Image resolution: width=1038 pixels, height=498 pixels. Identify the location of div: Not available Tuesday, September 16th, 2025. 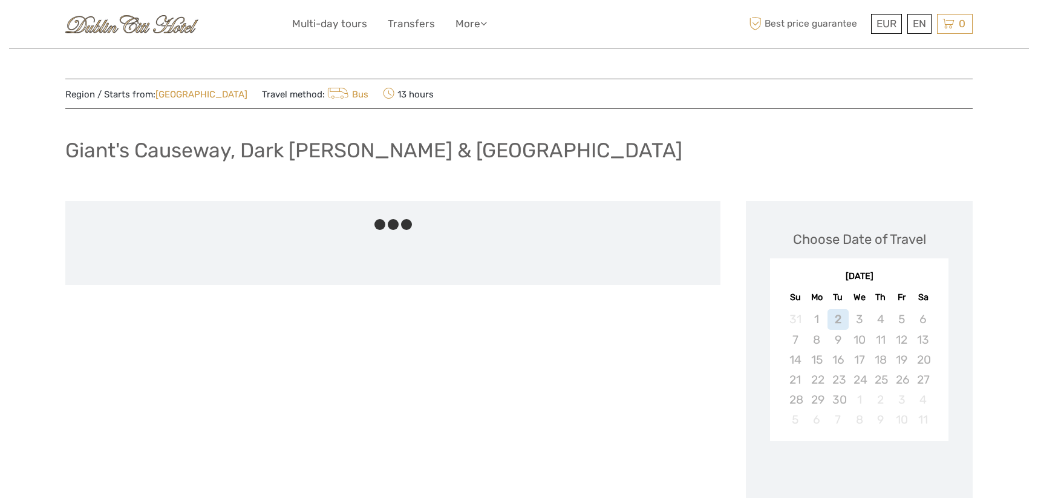
(838, 359).